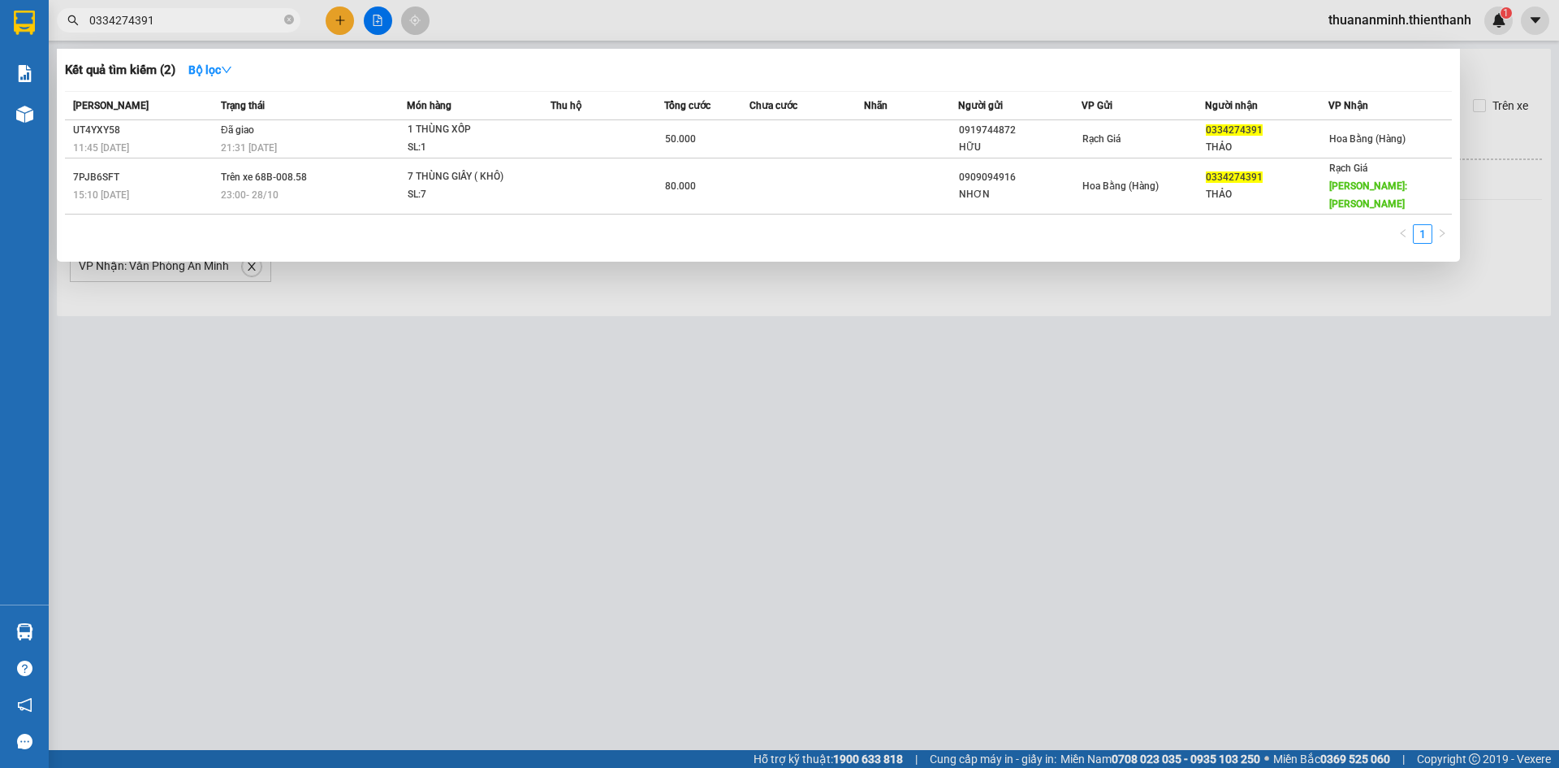 This screenshot has width=1559, height=768. Describe the element at coordinates (876, 106) in the screenshot. I see `span: Nhãn` at that location.